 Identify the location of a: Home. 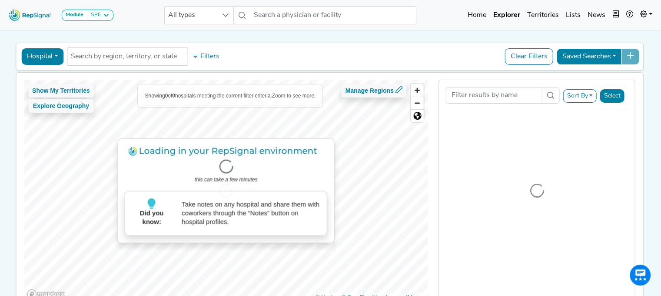
(477, 15).